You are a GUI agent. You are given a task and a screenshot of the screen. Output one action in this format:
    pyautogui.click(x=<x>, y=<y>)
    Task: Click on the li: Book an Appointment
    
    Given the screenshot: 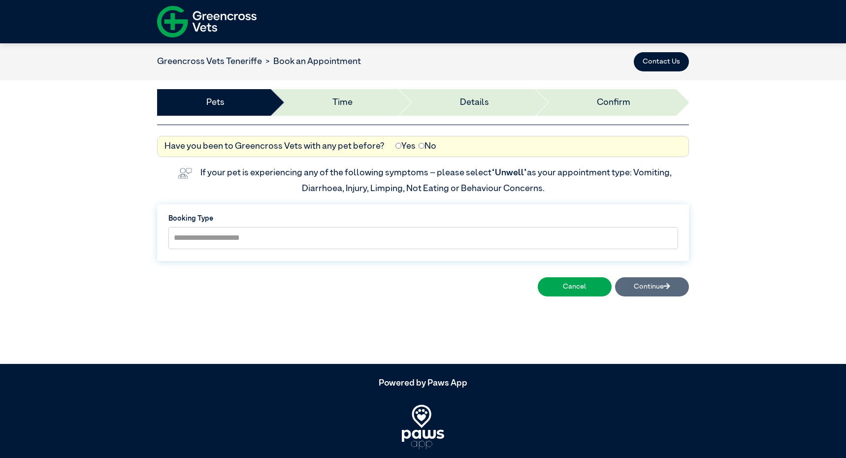 What is the action you would take?
    pyautogui.click(x=311, y=62)
    